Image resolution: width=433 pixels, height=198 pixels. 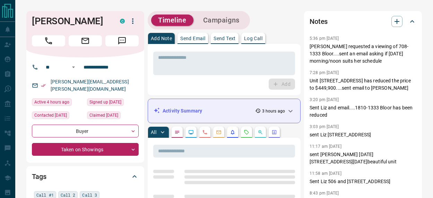 I want to click on p: Activity Summary, so click(x=183, y=111).